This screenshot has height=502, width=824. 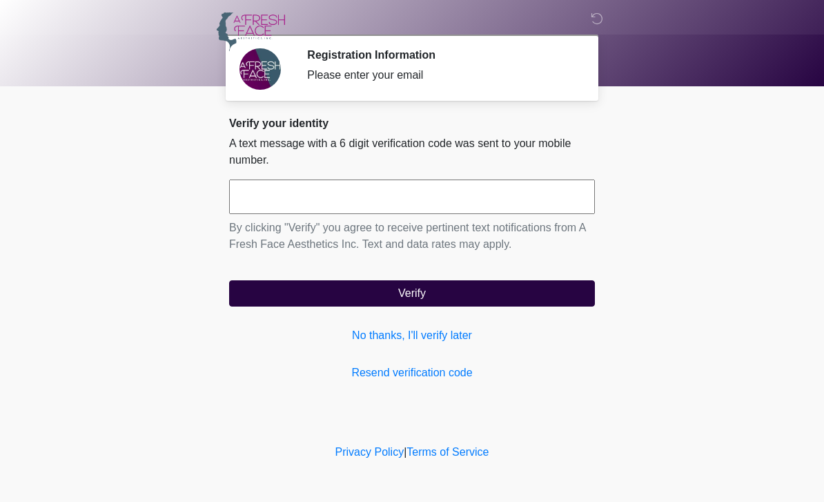 What do you see at coordinates (260, 69) in the screenshot?
I see `img: Agent Avatar` at bounding box center [260, 69].